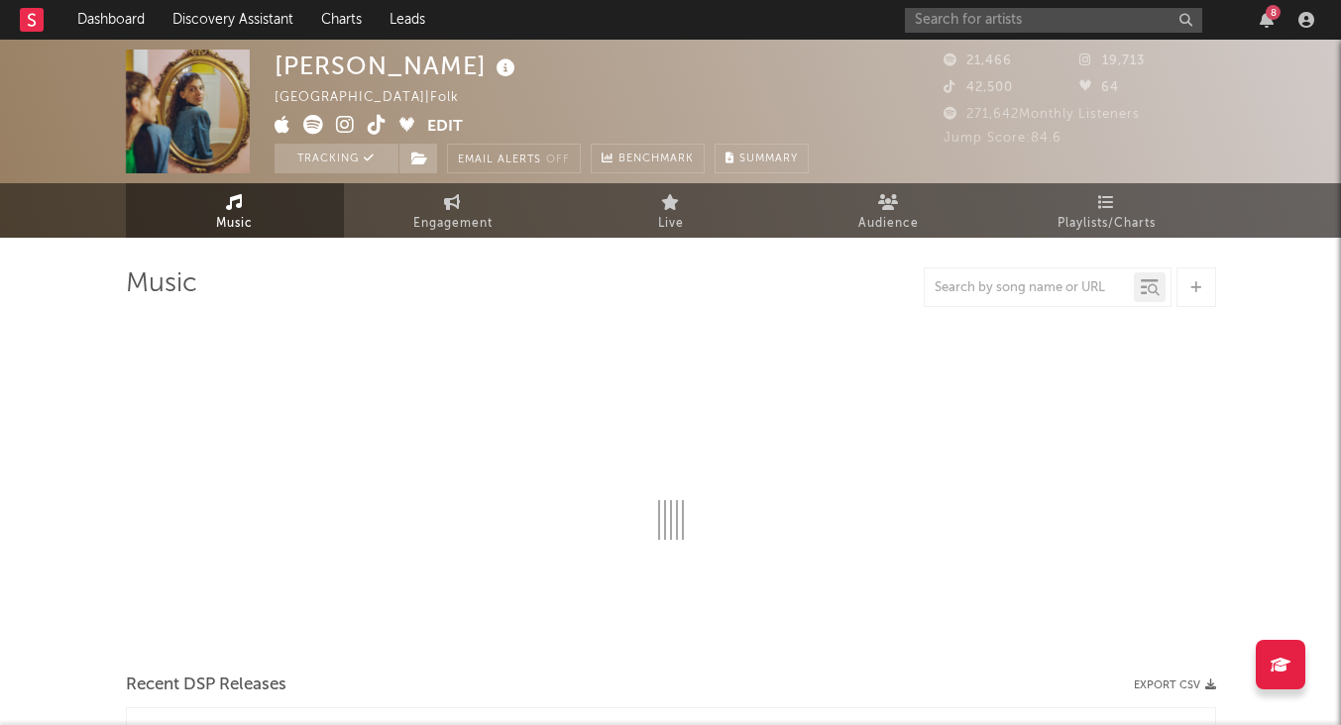 This screenshot has height=725, width=1341. What do you see at coordinates (656, 160) in the screenshot?
I see `span: Benchmark` at bounding box center [656, 160].